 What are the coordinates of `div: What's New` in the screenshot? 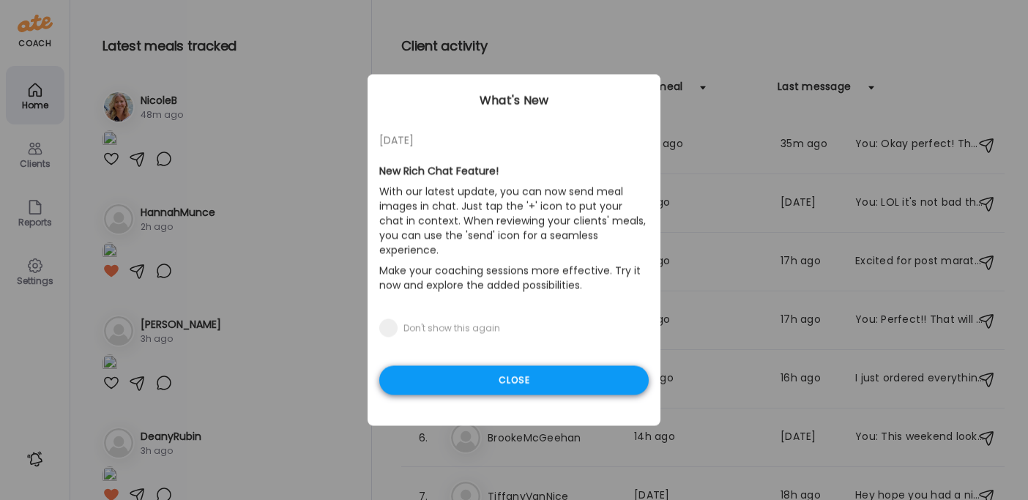 It's located at (514, 101).